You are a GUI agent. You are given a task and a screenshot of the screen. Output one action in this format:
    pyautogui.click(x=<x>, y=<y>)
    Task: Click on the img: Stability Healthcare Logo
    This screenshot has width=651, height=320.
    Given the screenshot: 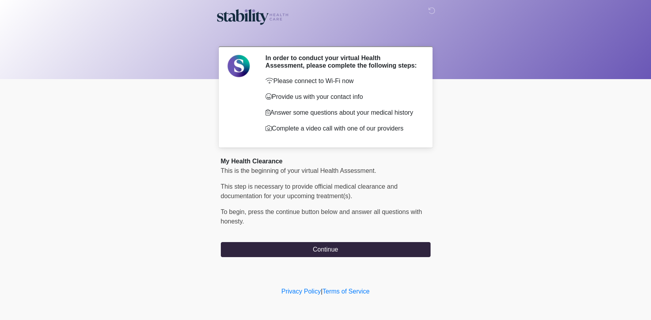 What is the action you would take?
    pyautogui.click(x=253, y=16)
    